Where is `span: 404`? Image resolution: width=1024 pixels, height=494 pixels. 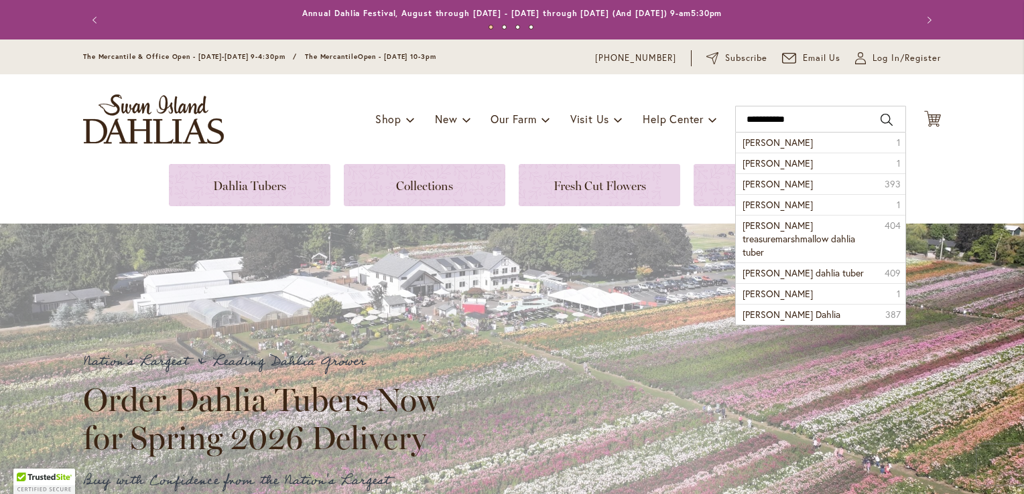
span: 404 is located at coordinates (892, 226).